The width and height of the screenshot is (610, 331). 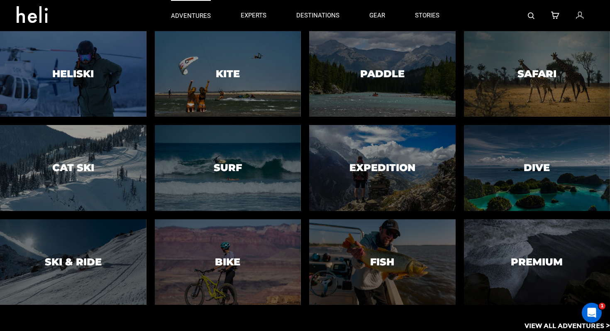 I want to click on p: experts, so click(x=253, y=15).